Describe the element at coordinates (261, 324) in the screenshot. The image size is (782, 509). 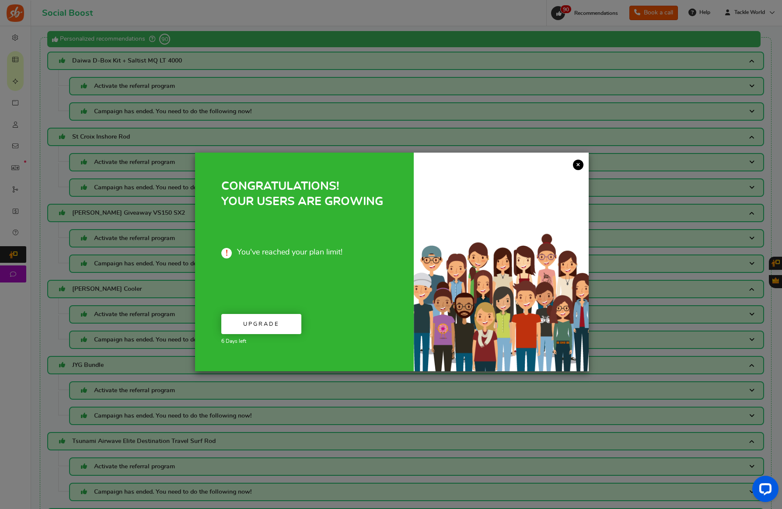
I see `span: Upgrade` at that location.